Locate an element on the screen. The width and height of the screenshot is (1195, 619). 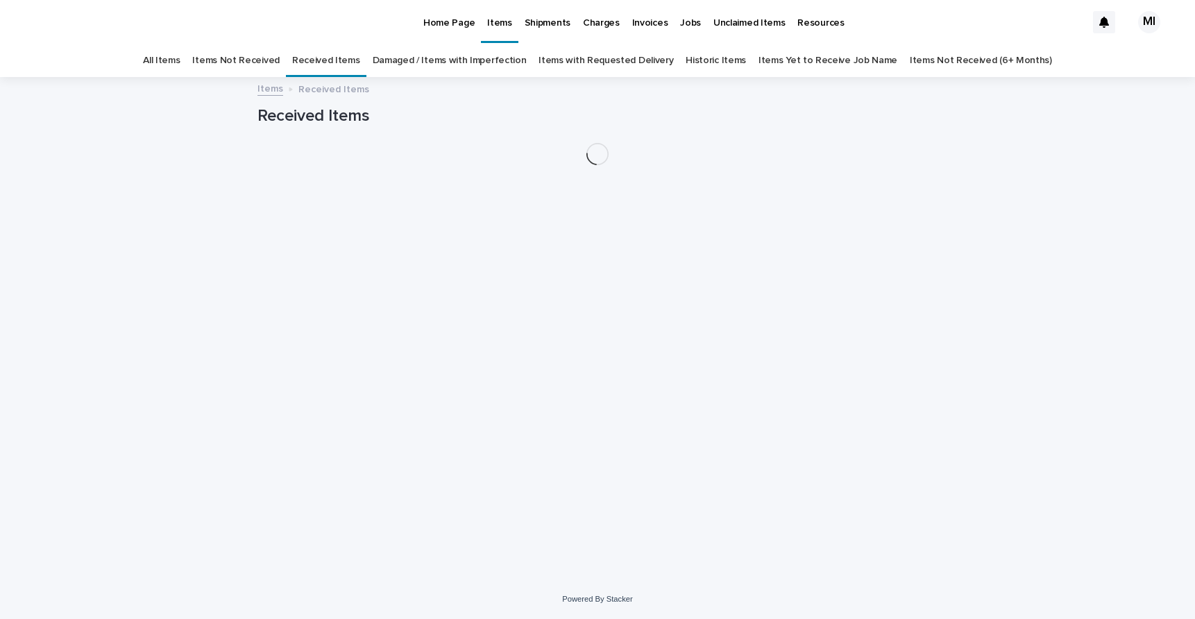
a: All Items is located at coordinates (161, 60).